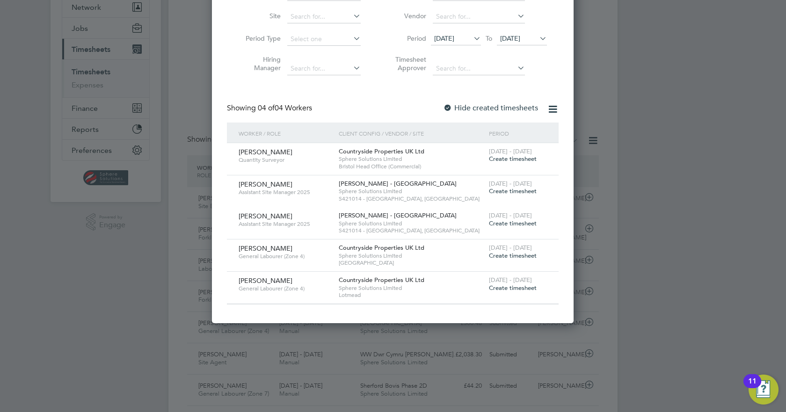 The width and height of the screenshot is (786, 412). I want to click on div: Period, so click(518, 133).